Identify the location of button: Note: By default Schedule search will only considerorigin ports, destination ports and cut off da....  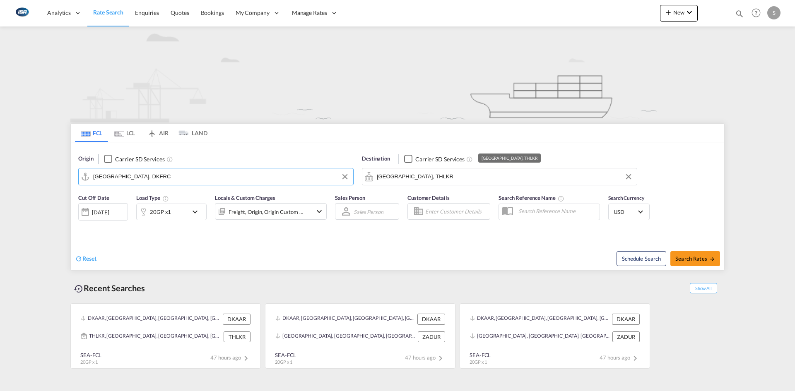
(641, 259).